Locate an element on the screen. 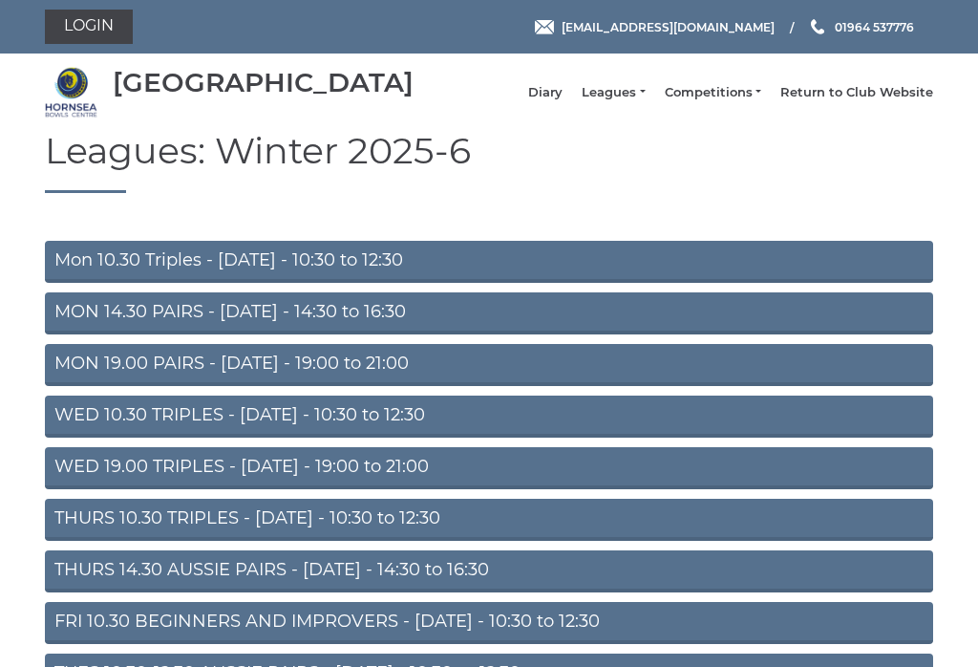  a: Diary is located at coordinates (545, 93).